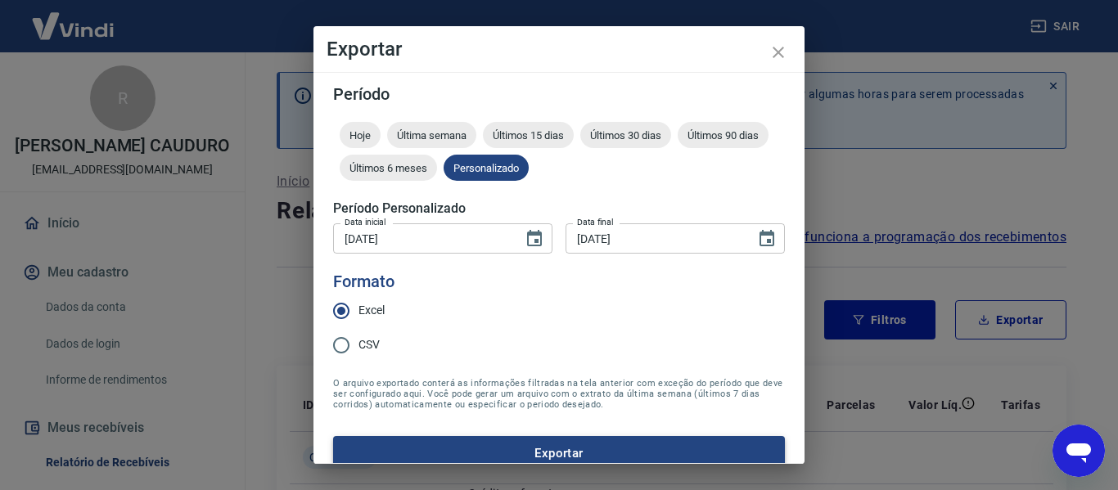  I want to click on h5: Período, so click(559, 94).